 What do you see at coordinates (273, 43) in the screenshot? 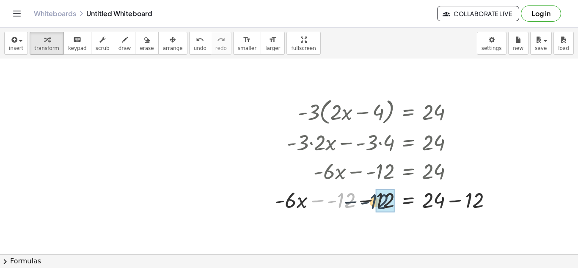
I see `button: format_sizelarger` at bounding box center [273, 43].